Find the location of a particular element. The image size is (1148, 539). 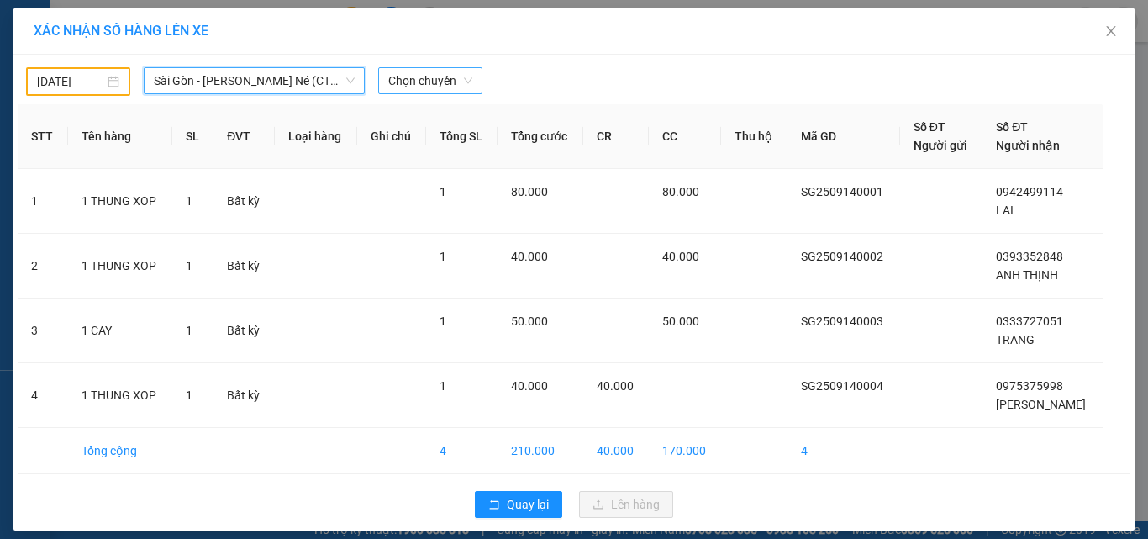

td: 2 is located at coordinates (43, 266).